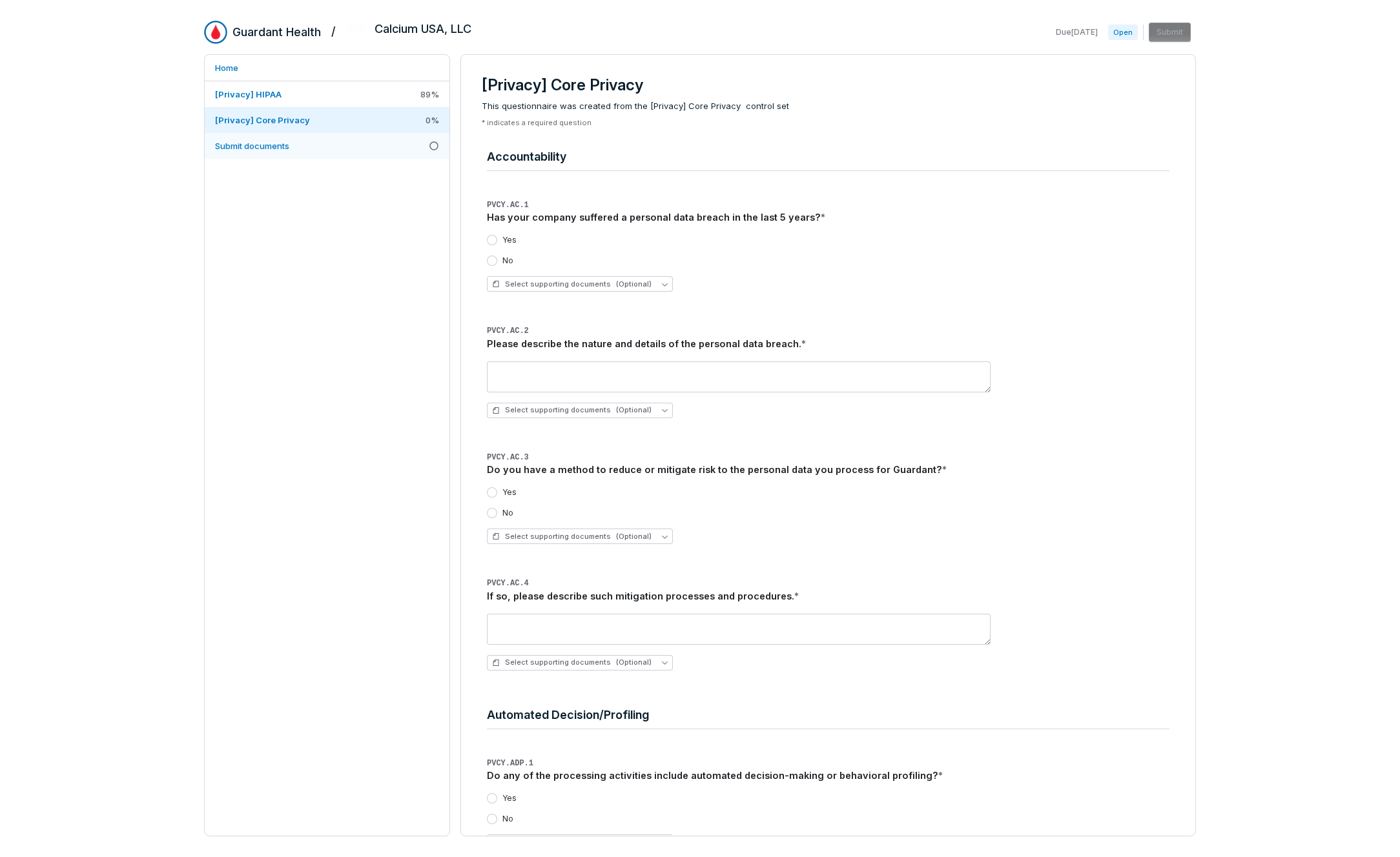 The image size is (1400, 857). What do you see at coordinates (326, 94) in the screenshot?
I see `a: [Privacy] HIPAA89%` at bounding box center [326, 94].